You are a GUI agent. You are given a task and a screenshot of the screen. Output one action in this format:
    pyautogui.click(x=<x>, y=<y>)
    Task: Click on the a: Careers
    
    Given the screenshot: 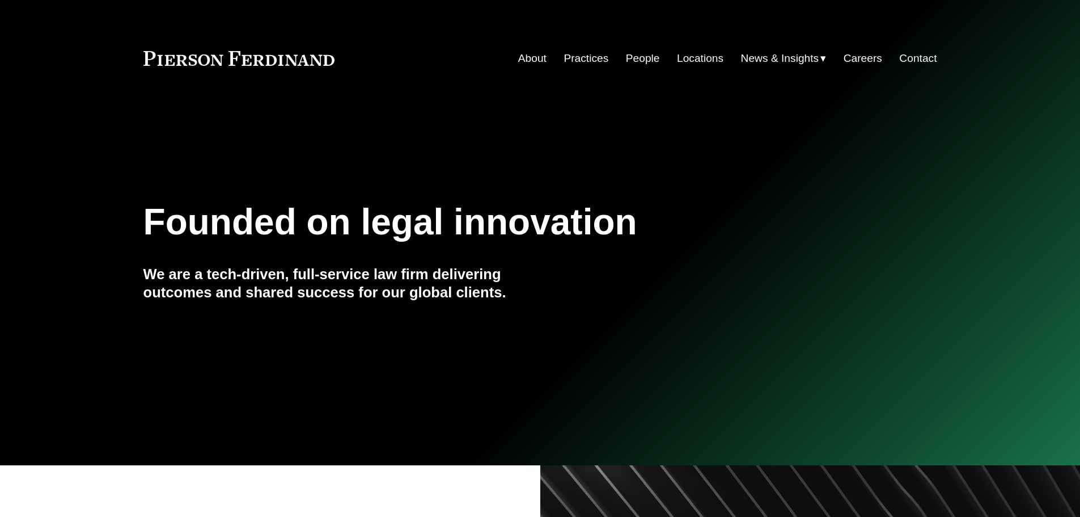 What is the action you would take?
    pyautogui.click(x=863, y=58)
    